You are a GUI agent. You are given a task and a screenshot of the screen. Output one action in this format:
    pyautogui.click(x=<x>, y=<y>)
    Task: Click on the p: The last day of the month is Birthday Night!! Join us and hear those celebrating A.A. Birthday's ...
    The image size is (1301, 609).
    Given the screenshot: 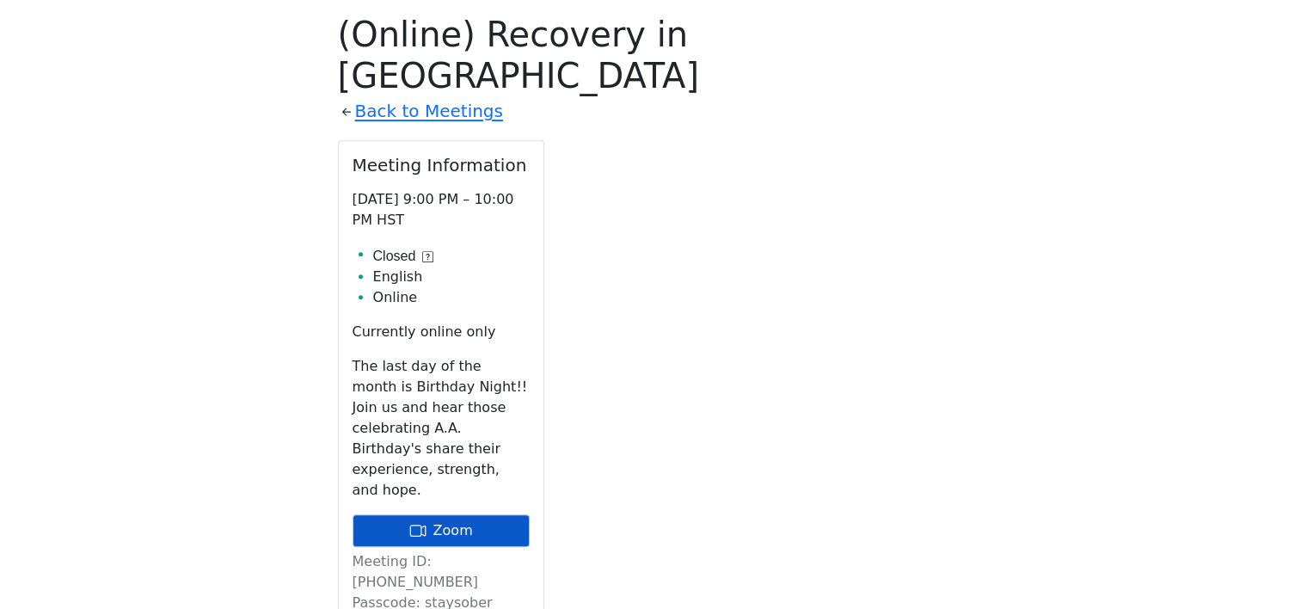 What is the action you would take?
    pyautogui.click(x=441, y=428)
    